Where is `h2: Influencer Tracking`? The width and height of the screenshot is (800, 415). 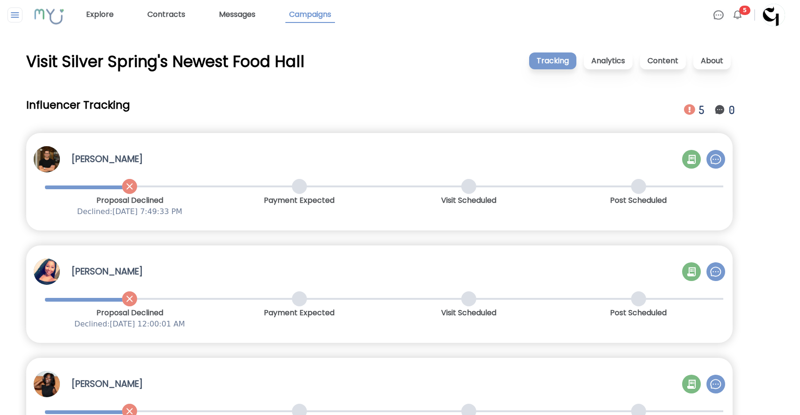 h2: Influencer Tracking is located at coordinates (78, 105).